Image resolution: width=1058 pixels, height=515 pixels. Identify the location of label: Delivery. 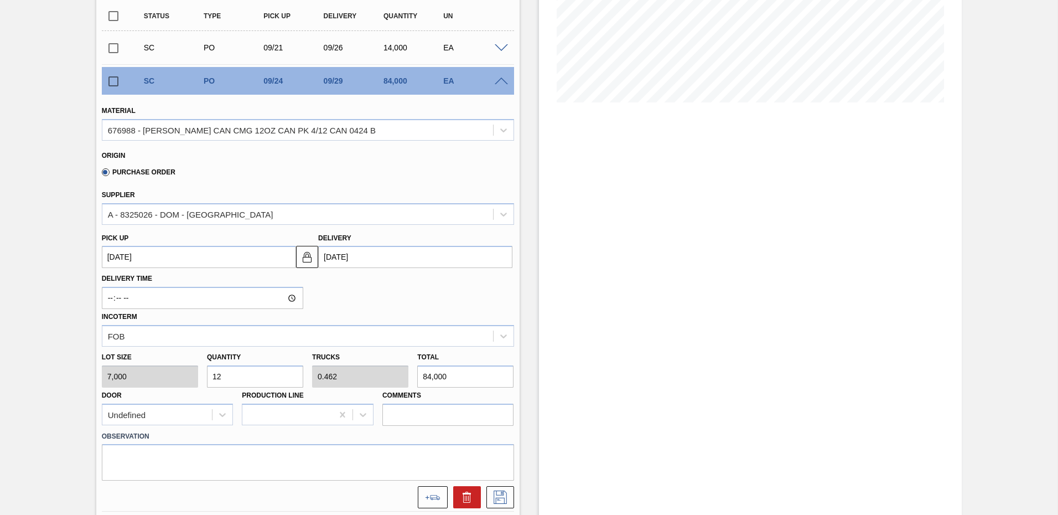
(335, 238).